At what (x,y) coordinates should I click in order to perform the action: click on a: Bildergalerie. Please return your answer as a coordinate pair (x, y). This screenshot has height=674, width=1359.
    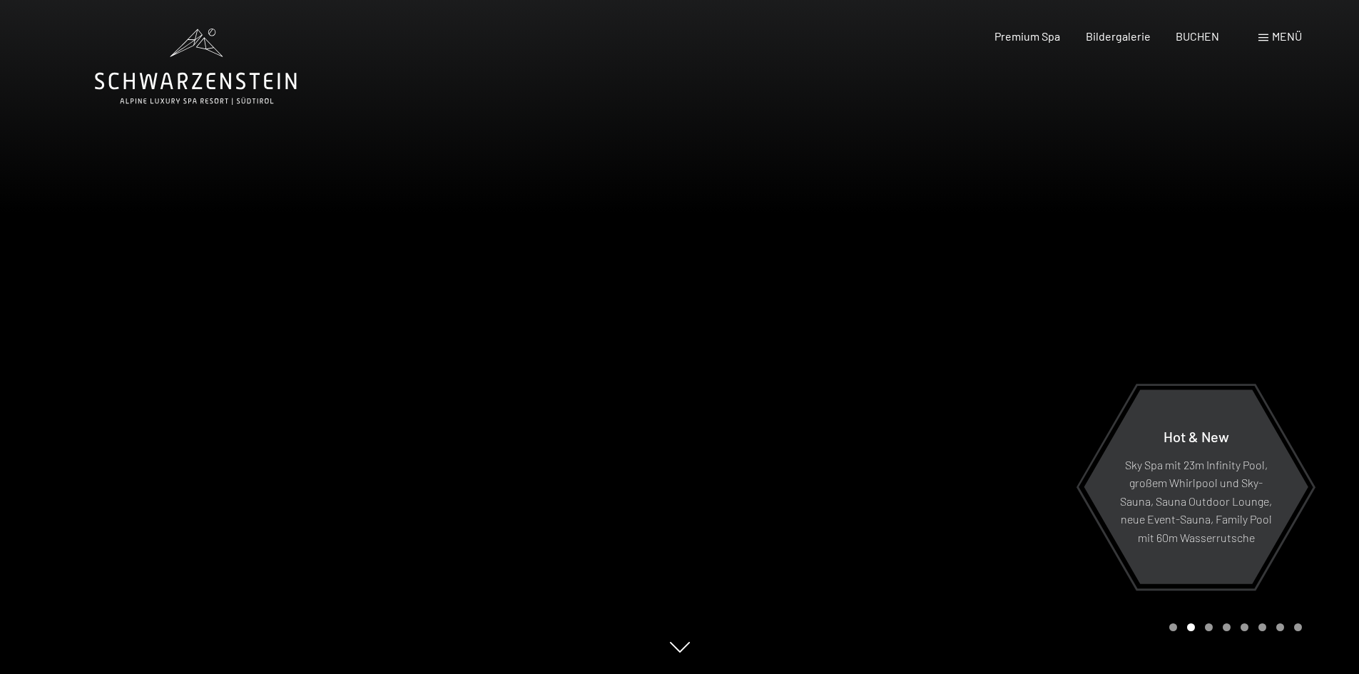
    Looking at the image, I should click on (1118, 36).